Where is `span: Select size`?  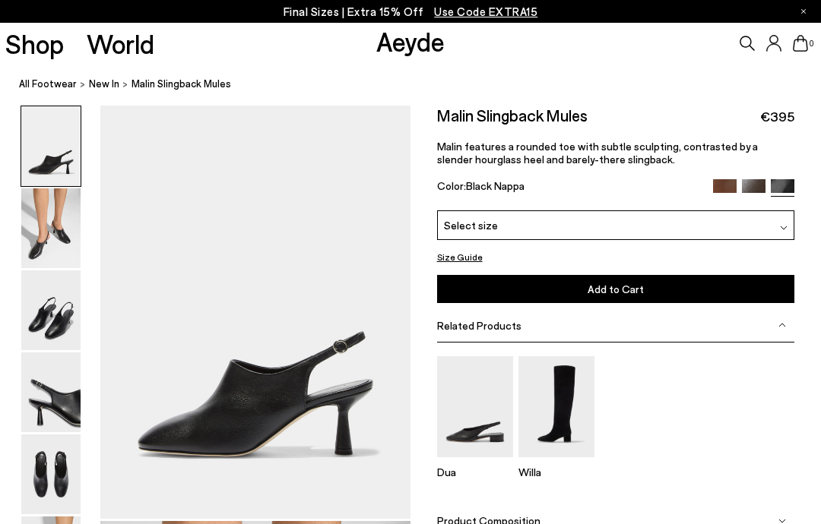 span: Select size is located at coordinates (470, 225).